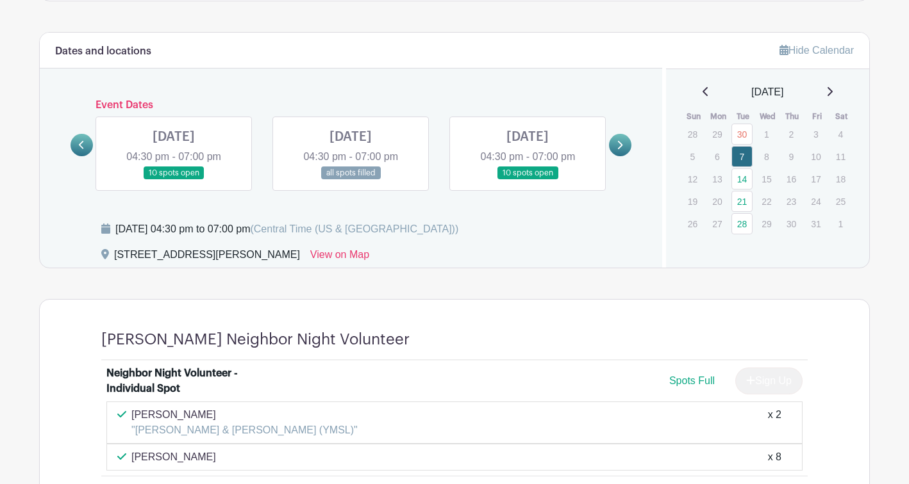 Image resolution: width=909 pixels, height=484 pixels. Describe the element at coordinates (692, 201) in the screenshot. I see `p: 19` at that location.